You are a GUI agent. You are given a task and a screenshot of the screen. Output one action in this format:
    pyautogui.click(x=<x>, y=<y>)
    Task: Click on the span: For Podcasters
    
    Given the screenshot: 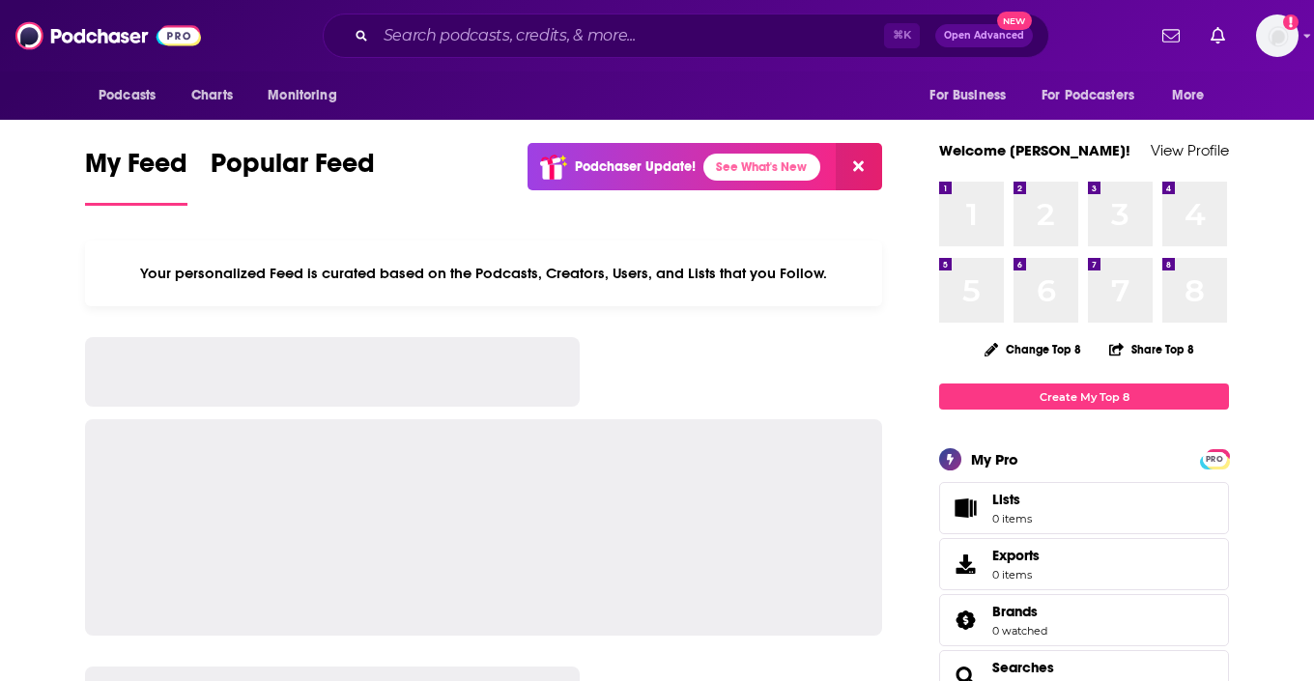 What is the action you would take?
    pyautogui.click(x=1088, y=96)
    